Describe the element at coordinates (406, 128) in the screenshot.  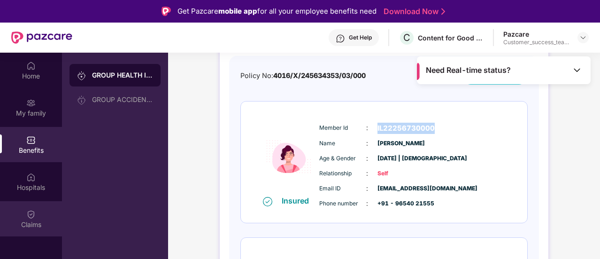
I see `span: IL22256730000` at that location.